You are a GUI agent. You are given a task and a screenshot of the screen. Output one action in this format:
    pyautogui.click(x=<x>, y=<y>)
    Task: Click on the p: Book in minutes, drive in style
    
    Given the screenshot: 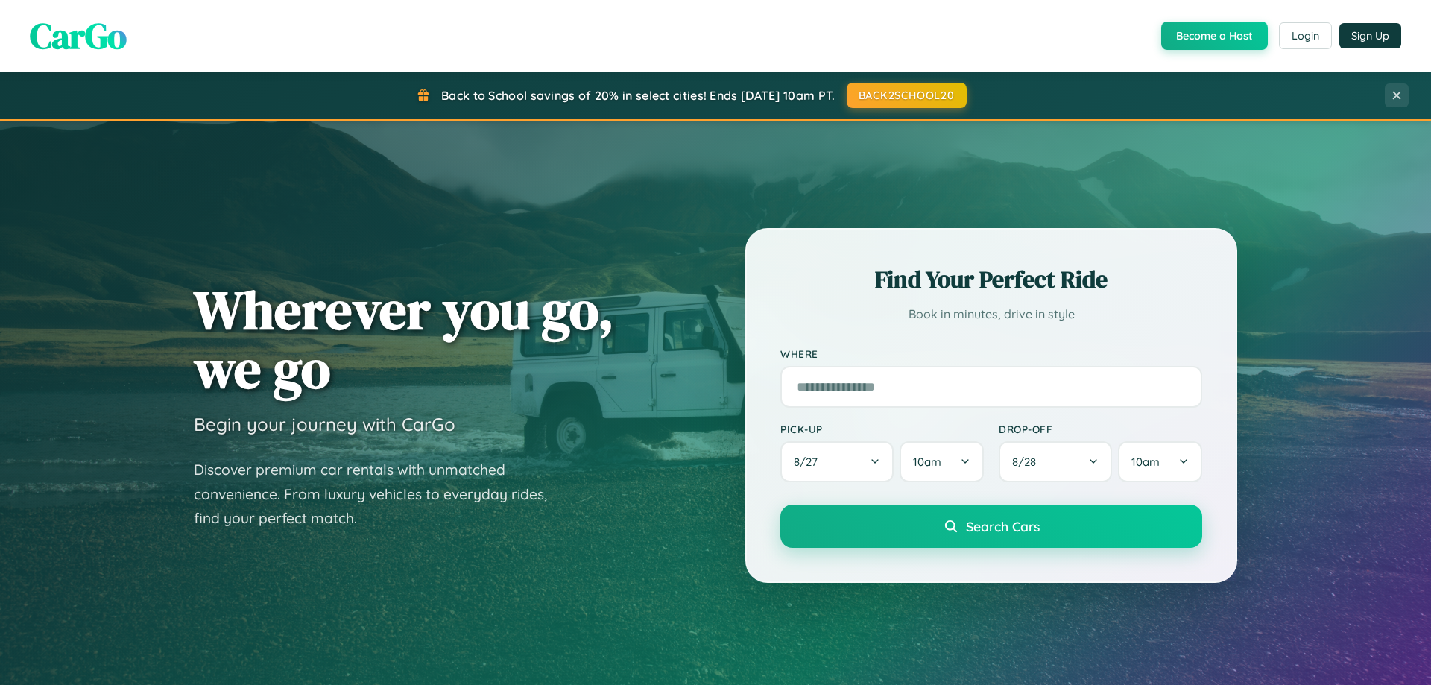 What is the action you would take?
    pyautogui.click(x=991, y=314)
    